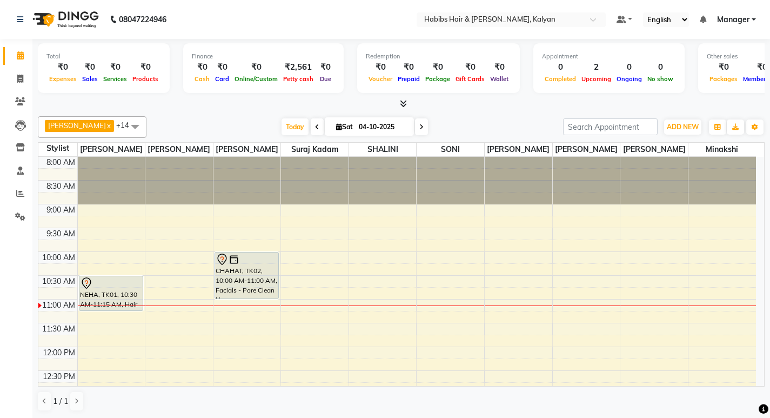 The height and width of the screenshot is (418, 770). Describe the element at coordinates (61, 401) in the screenshot. I see `span: 1 / 1` at that location.